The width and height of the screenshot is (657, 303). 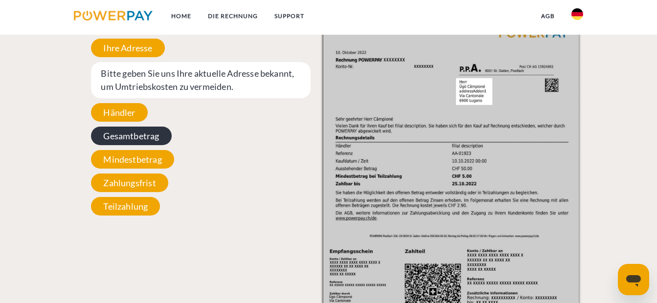 I want to click on span: Bitte geben Sie uns Ihre aktuelle Adresse bekannt, um Umtriebskosten zu vermeiden., so click(x=201, y=80).